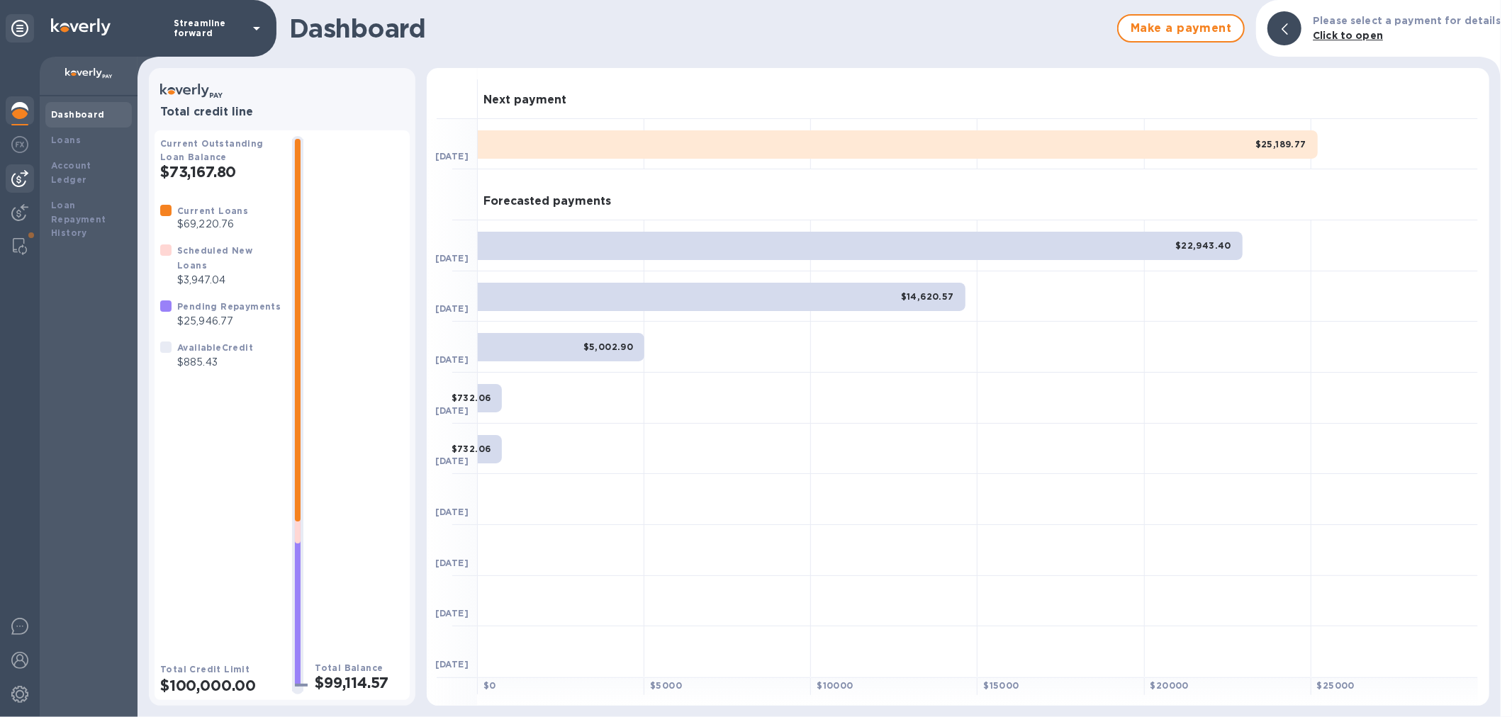 The width and height of the screenshot is (1512, 717). Describe the element at coordinates (66, 140) in the screenshot. I see `b: Loans` at that location.